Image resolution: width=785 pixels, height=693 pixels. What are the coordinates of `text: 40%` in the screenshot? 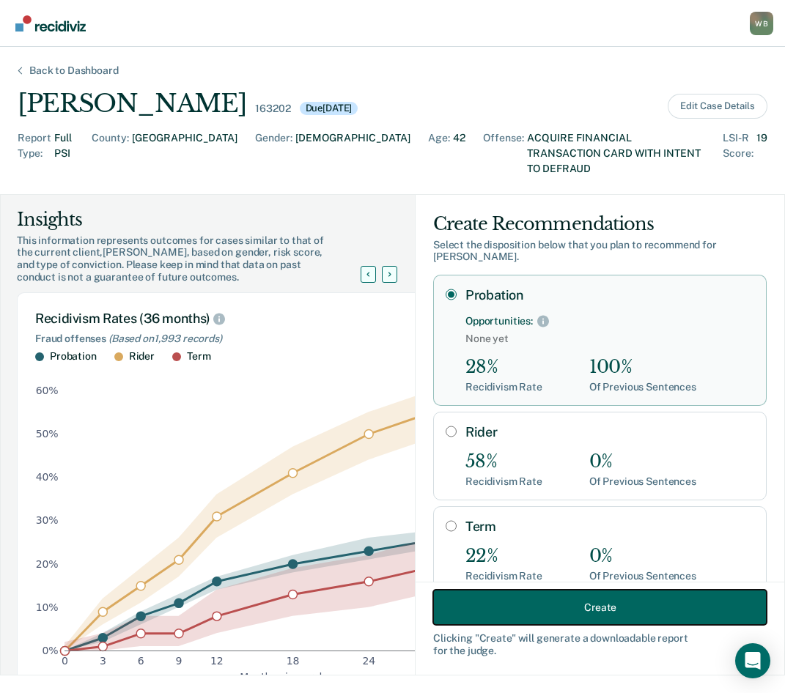 It's located at (47, 477).